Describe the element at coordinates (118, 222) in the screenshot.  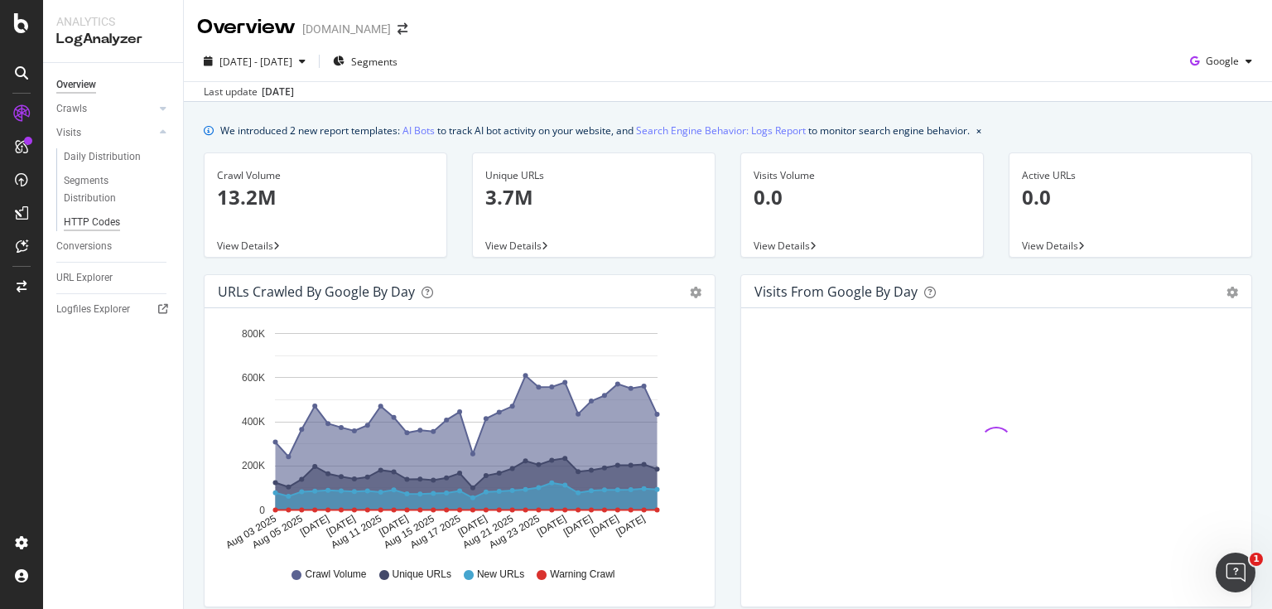
I see `a: HTTP Codes` at that location.